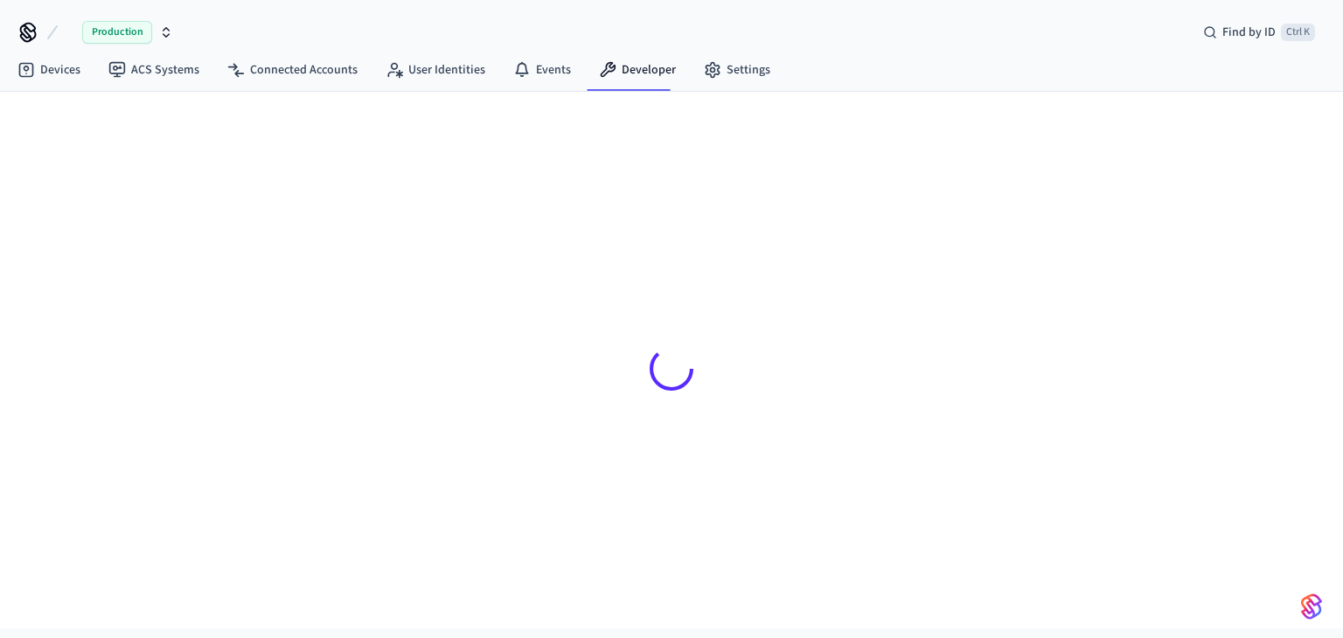 This screenshot has height=638, width=1343. What do you see at coordinates (1259, 32) in the screenshot?
I see `div: Find by IDCtrl K` at bounding box center [1259, 32].